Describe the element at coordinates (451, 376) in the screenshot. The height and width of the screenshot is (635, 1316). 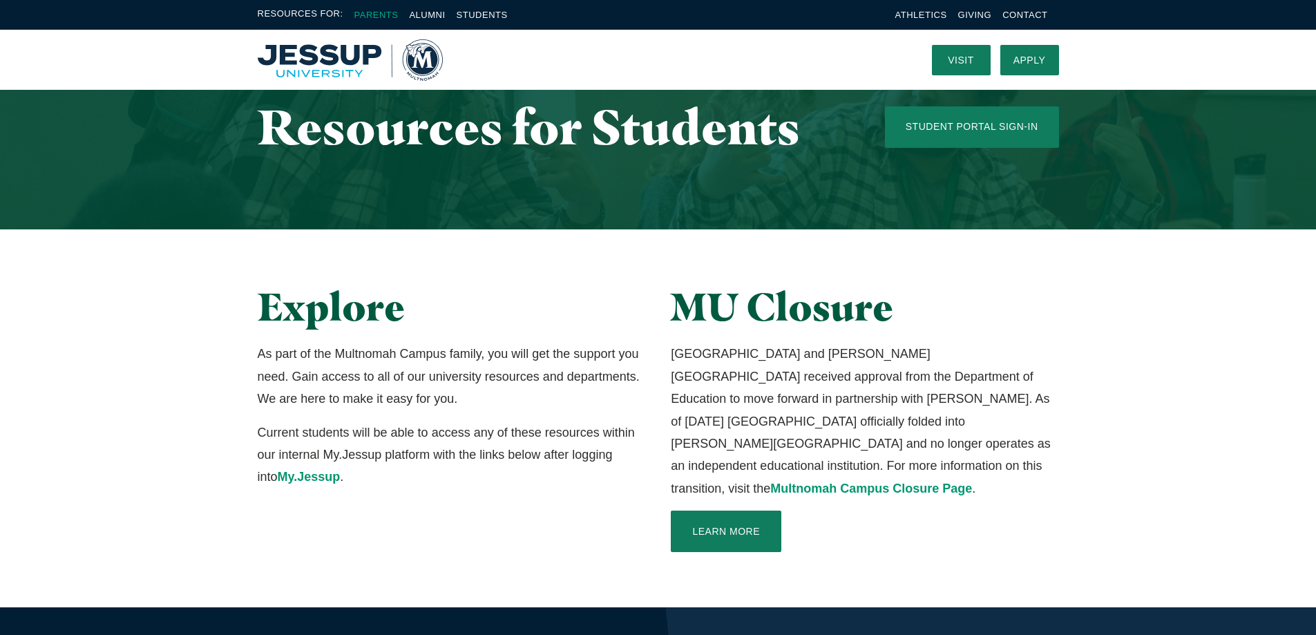
I see `p: As part of the Multnomah Campus family, you will get the support you need. Gain access to all of ...` at that location.